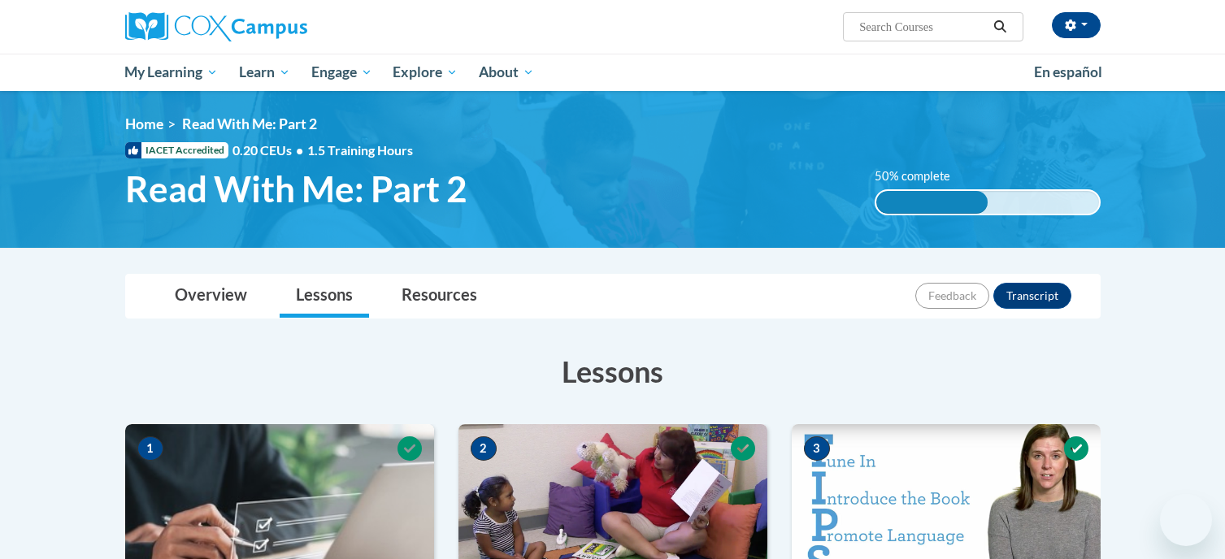 The image size is (1225, 559). What do you see at coordinates (360, 150) in the screenshot?
I see `span: 1.5 Training Hours` at bounding box center [360, 150].